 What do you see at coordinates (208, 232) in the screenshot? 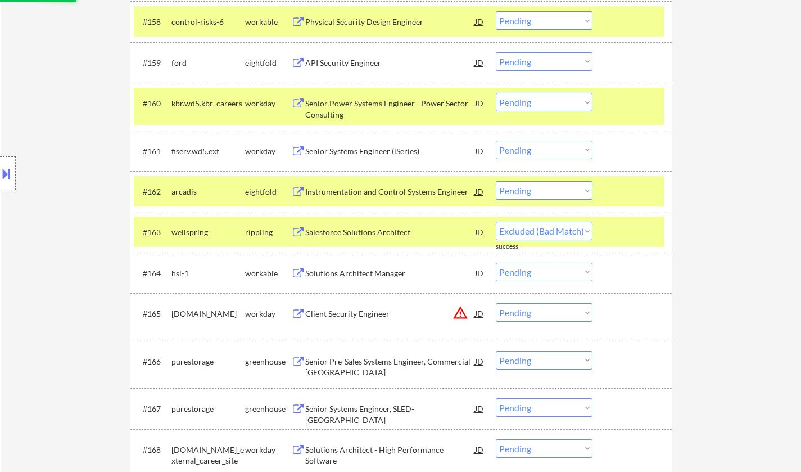
I see `div: wellspring` at bounding box center [208, 232].